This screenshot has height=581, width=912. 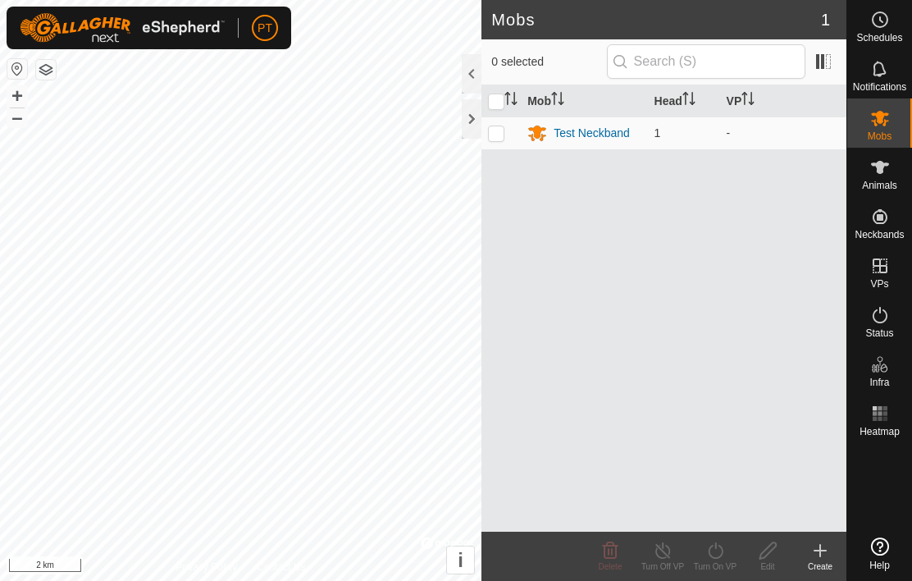 What do you see at coordinates (880, 565) in the screenshot?
I see `span: Help` at bounding box center [880, 565].